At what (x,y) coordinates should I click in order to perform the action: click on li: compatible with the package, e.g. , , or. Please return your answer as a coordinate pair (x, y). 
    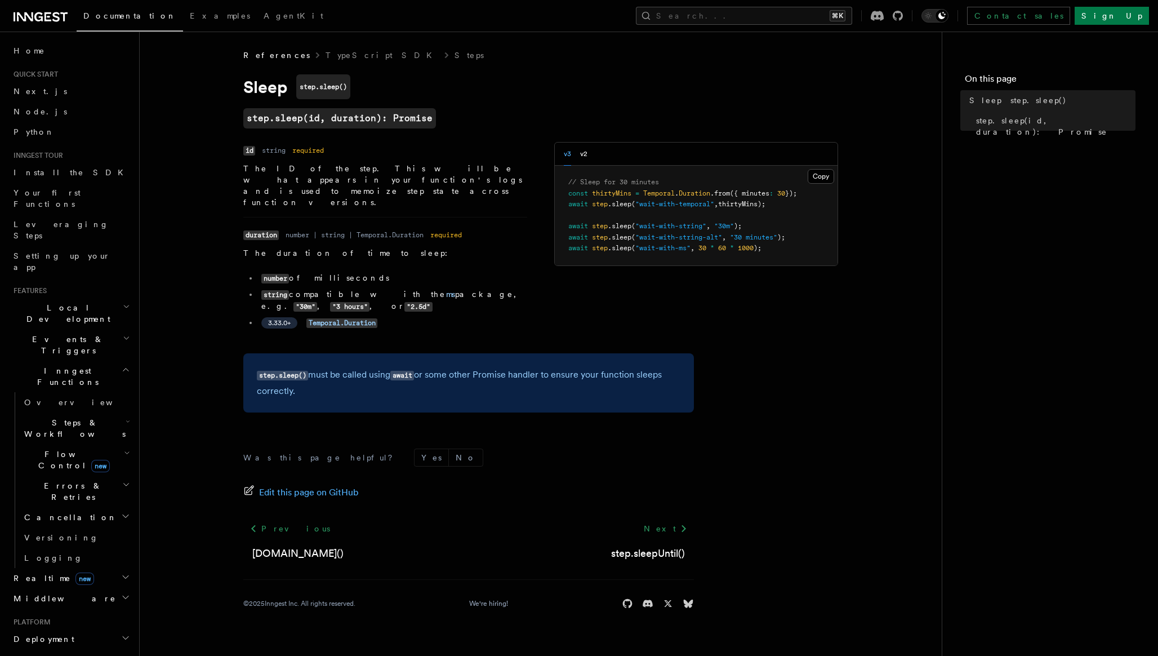
    Looking at the image, I should click on (393, 300).